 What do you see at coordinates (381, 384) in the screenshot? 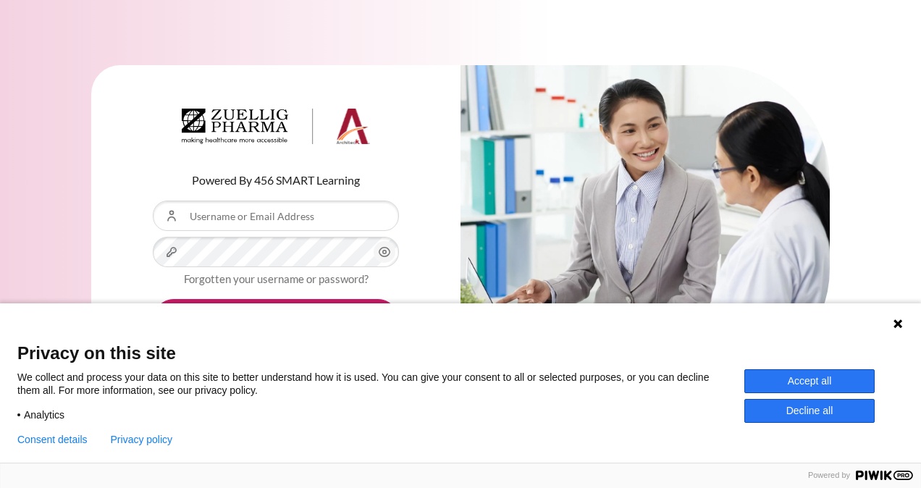
I see `p: We collect and process your data on this site to better understand how it is used. You can give y...` at bounding box center [381, 384].